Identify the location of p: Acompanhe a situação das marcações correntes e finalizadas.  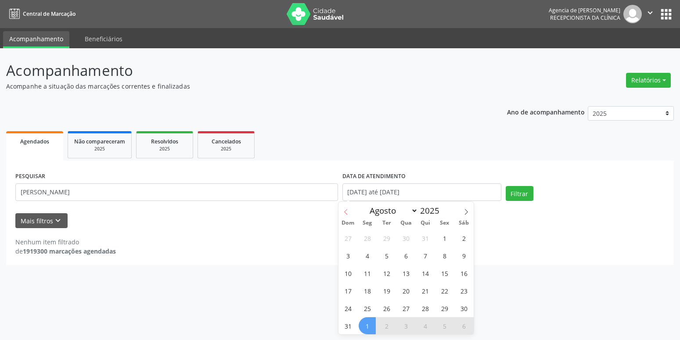
(240, 86).